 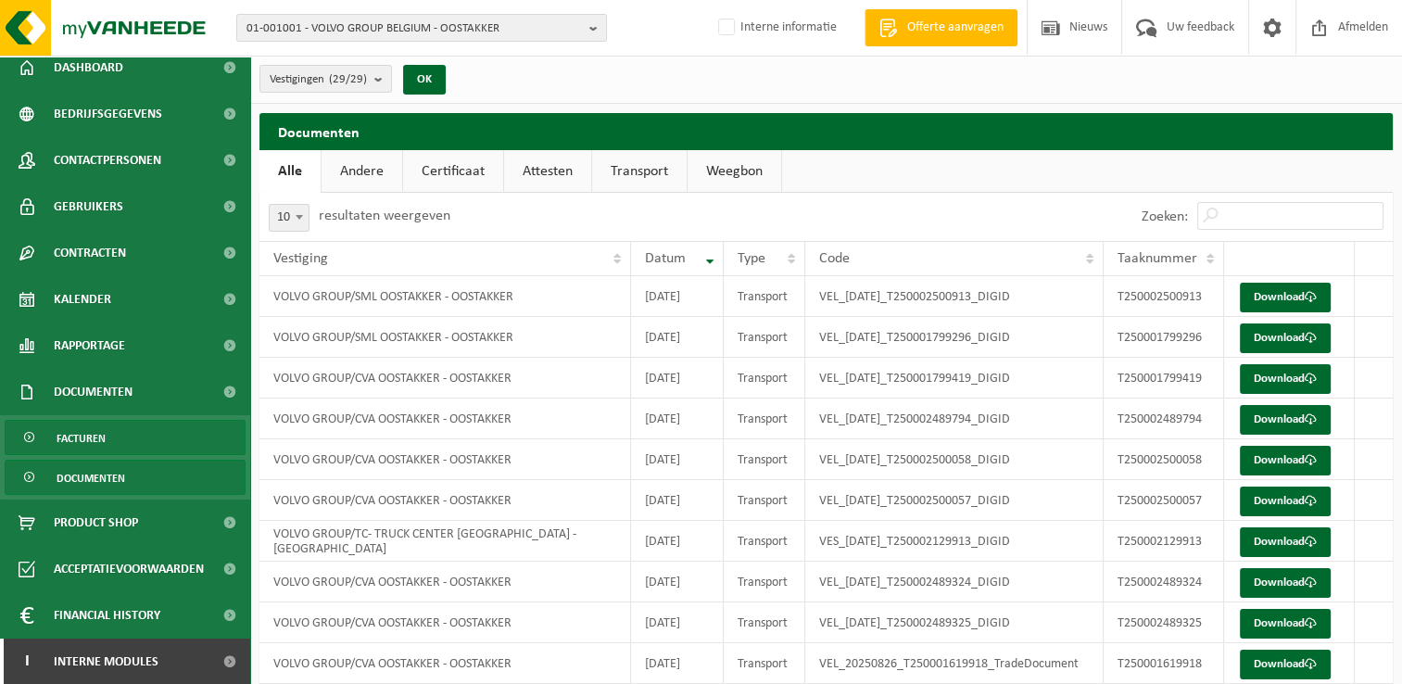 I want to click on span: 10, so click(x=289, y=218).